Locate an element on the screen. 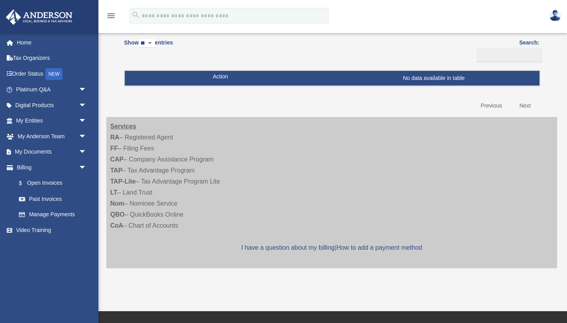 The width and height of the screenshot is (567, 323). a: Next is located at coordinates (525, 105).